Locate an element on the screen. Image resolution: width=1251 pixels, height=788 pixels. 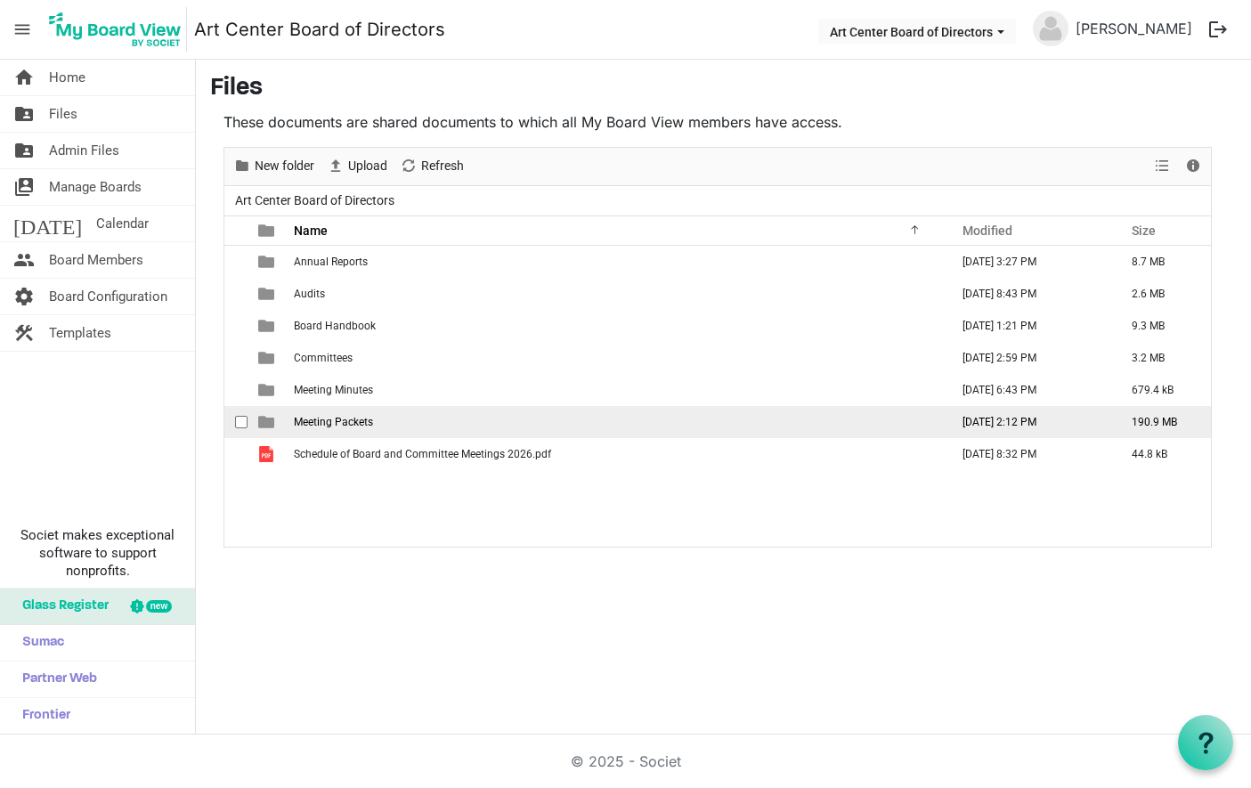
span: Meeting Packets is located at coordinates (333, 422).